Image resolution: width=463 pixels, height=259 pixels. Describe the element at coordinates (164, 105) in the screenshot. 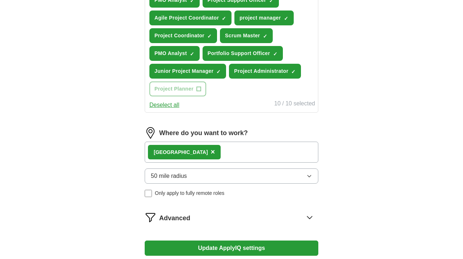

I see `button: Deselect all` at that location.